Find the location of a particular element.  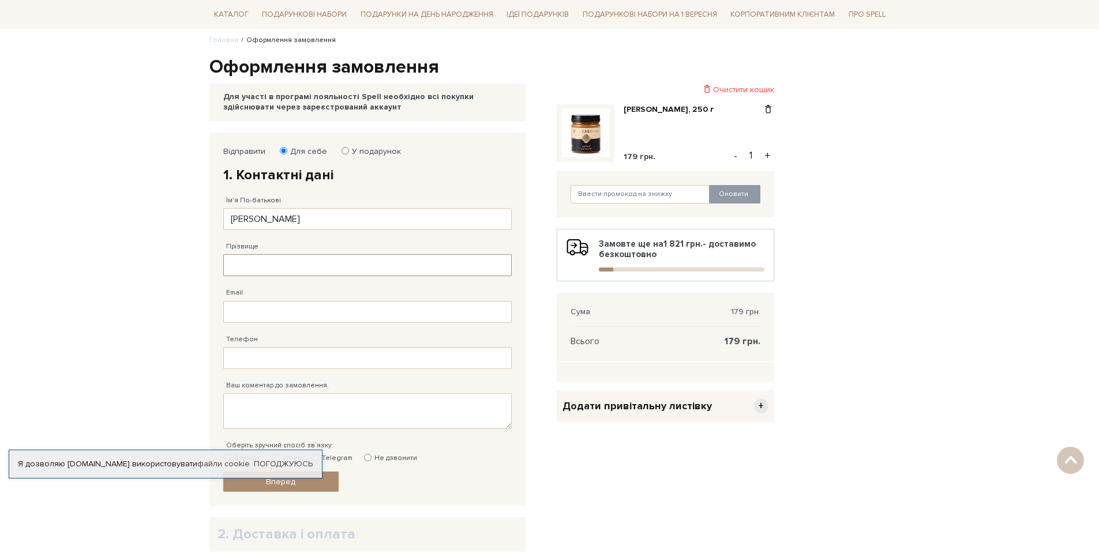

input: Ввести промокод на знижку is located at coordinates (640, 194).